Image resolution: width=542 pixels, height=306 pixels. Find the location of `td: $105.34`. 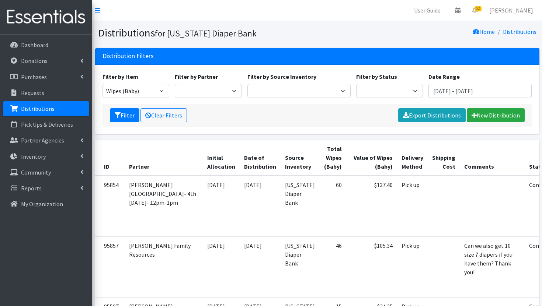

td: $105.34 is located at coordinates (371, 267).